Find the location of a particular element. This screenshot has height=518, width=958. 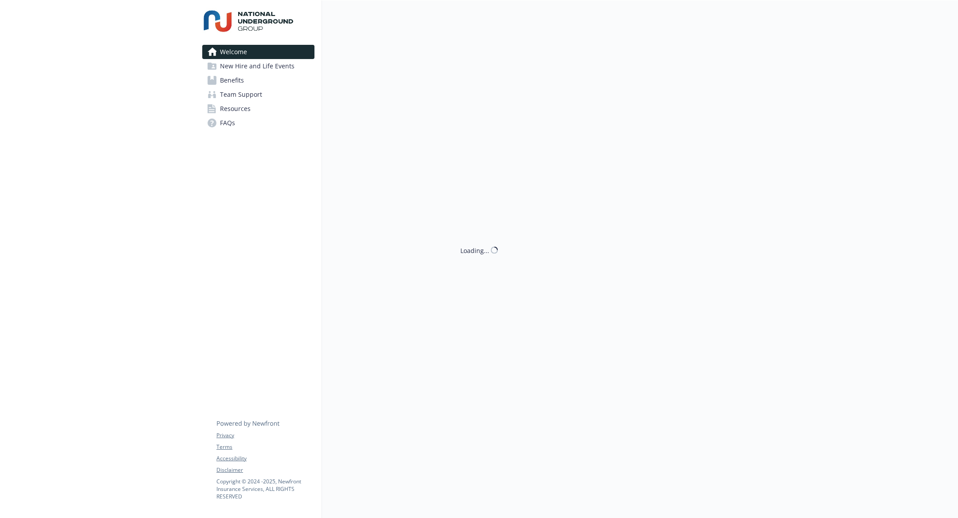

span: Team Support is located at coordinates (241, 95).